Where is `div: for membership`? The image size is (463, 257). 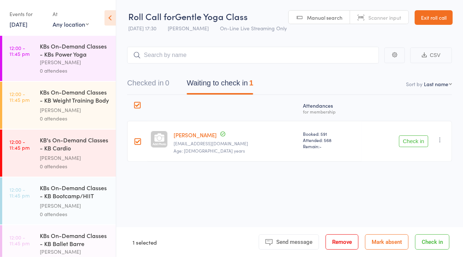
div: for membership is located at coordinates (331, 111).